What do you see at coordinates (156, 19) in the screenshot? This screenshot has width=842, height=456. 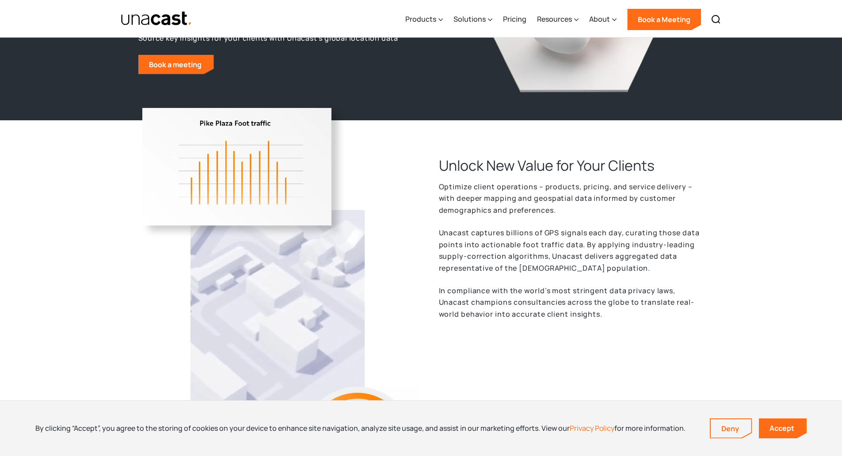 I see `img: Unacast text logo` at bounding box center [156, 19].